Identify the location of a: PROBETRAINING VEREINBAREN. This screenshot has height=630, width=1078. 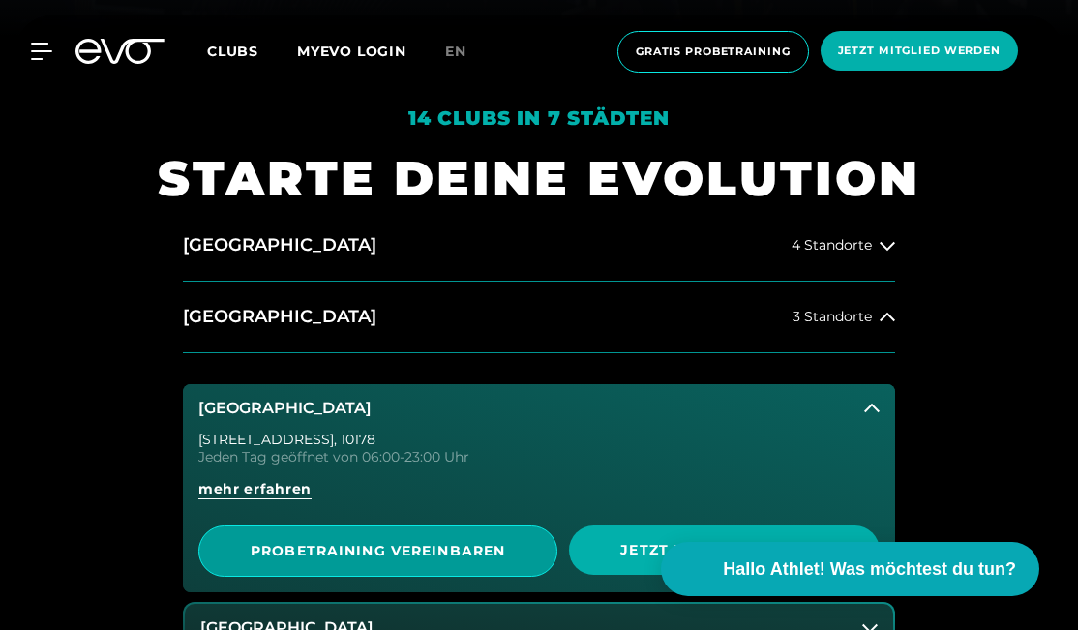
(377, 551).